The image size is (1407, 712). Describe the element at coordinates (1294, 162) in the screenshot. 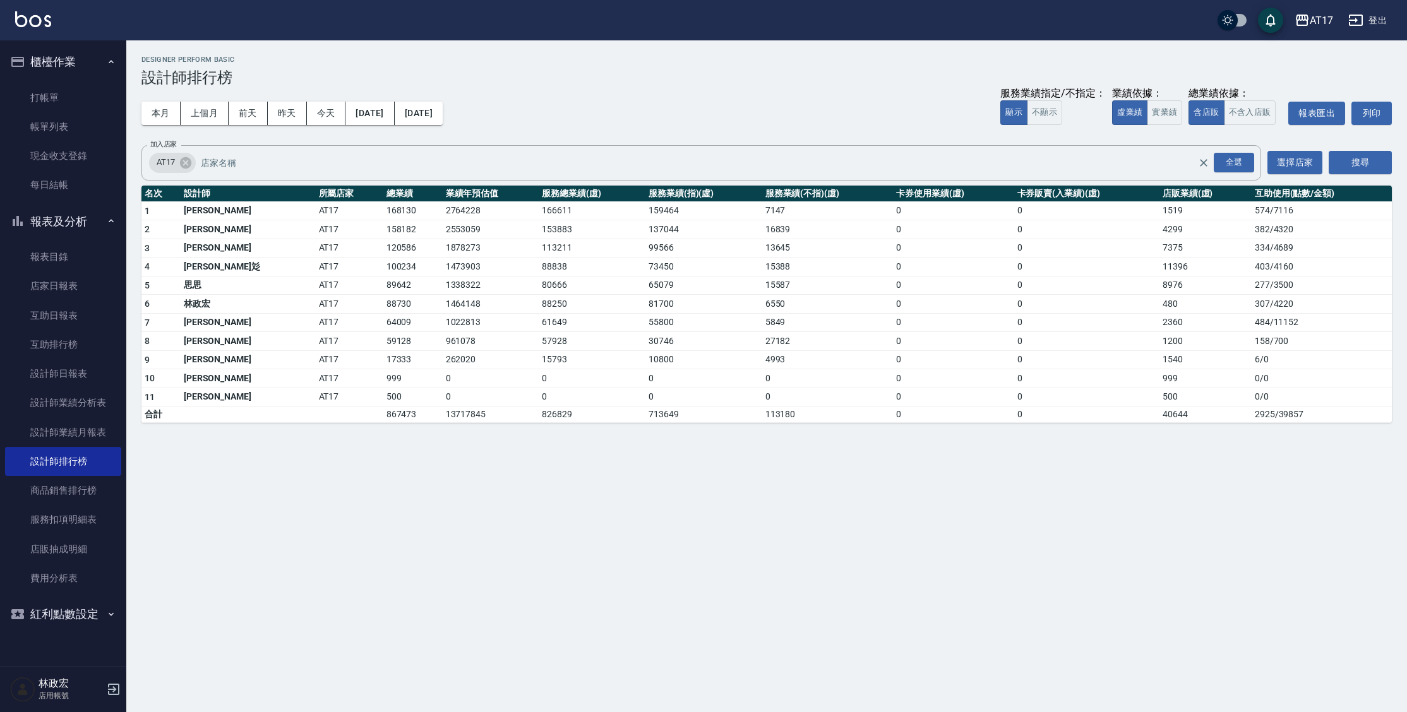

I see `button: 選擇店家` at that location.